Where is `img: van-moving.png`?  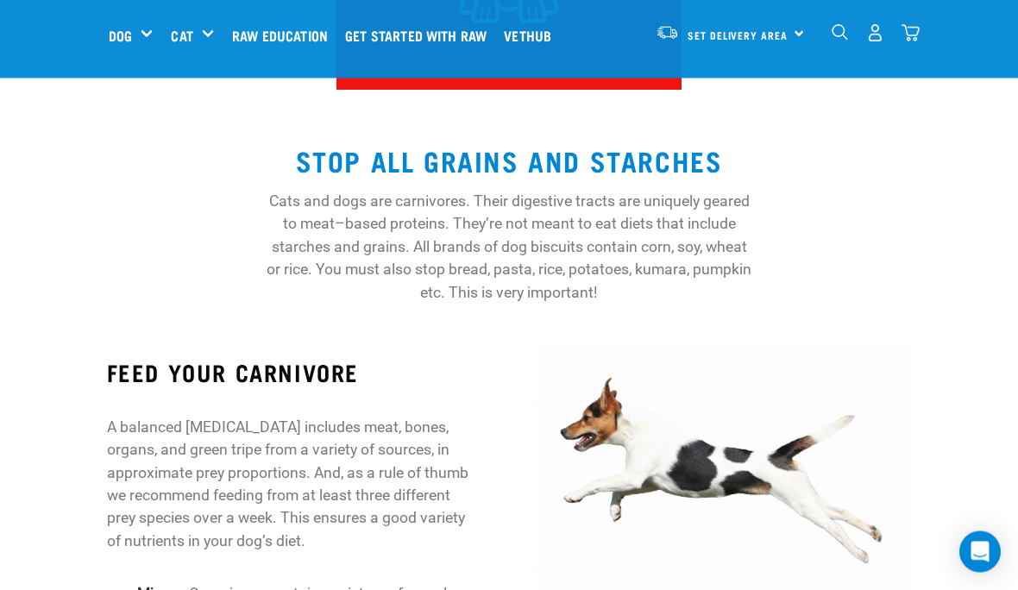
img: van-moving.png is located at coordinates (667, 33).